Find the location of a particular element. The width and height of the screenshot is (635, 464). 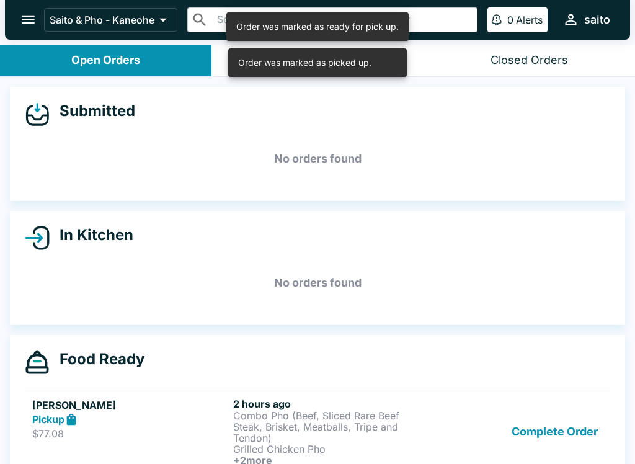

div: saito is located at coordinates (597, 20).